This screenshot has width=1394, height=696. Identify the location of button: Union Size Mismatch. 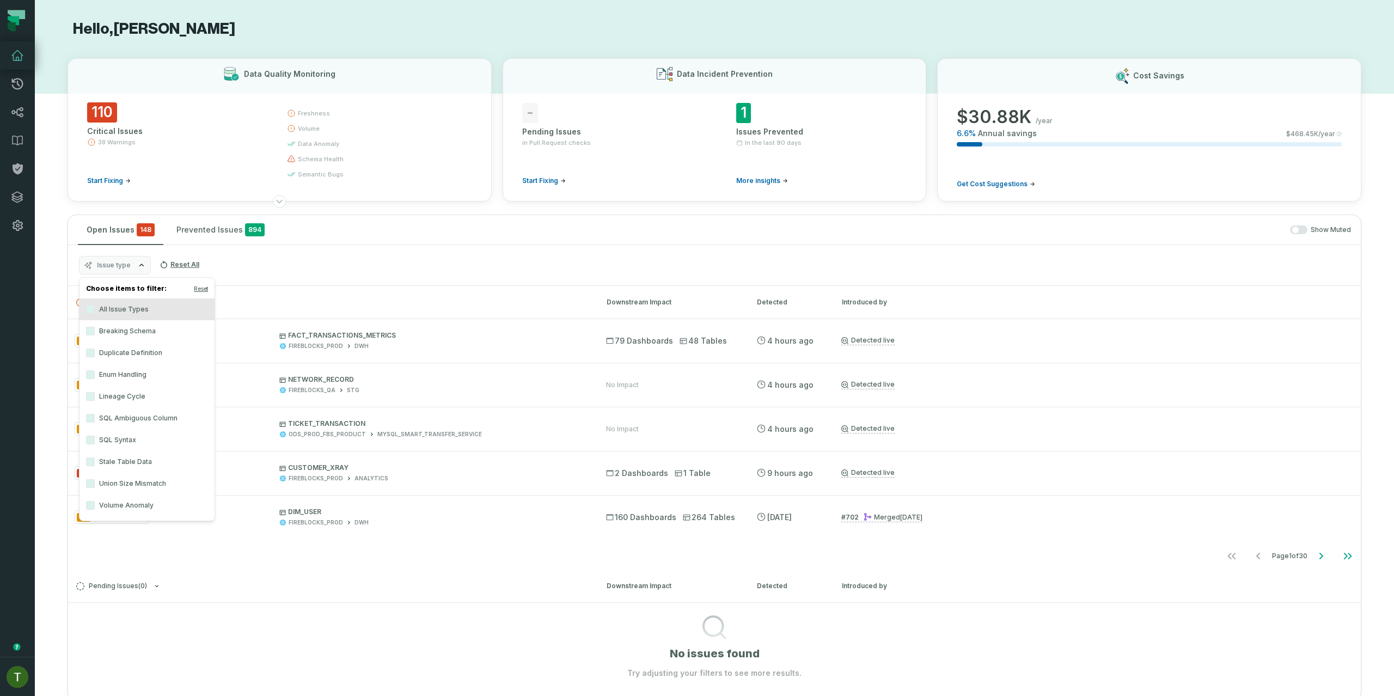
(90, 484).